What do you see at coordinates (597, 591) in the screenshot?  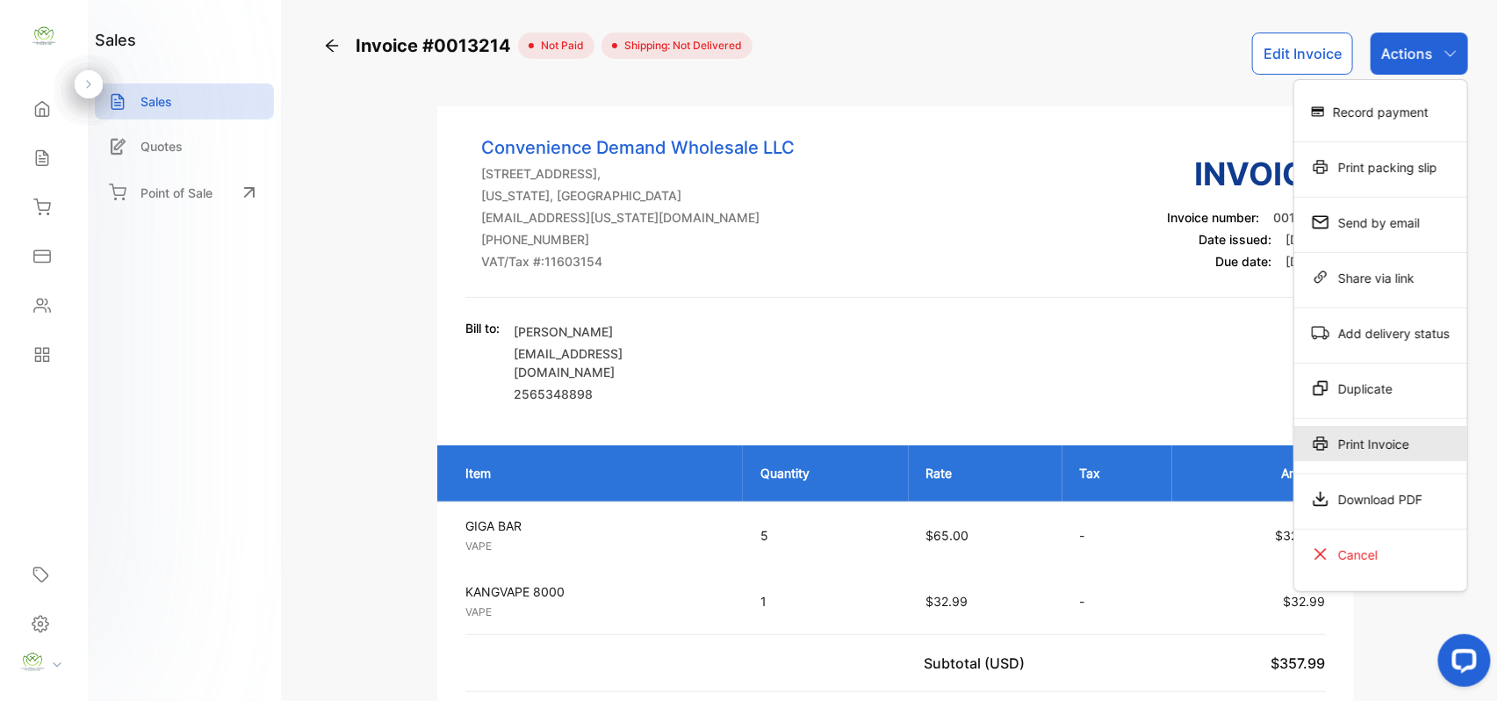 I see `p: KANGVAPE 8000` at bounding box center [597, 591].